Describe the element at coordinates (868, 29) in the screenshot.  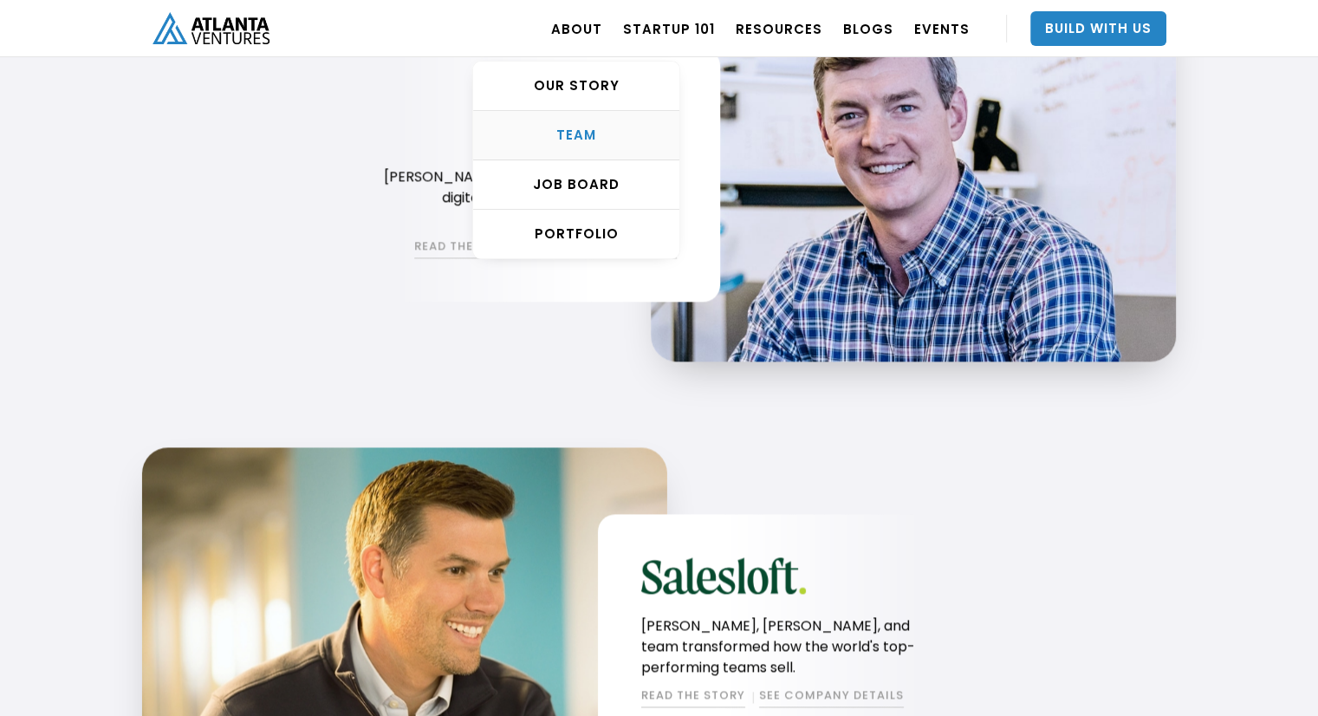
I see `a: BLOGS` at that location.